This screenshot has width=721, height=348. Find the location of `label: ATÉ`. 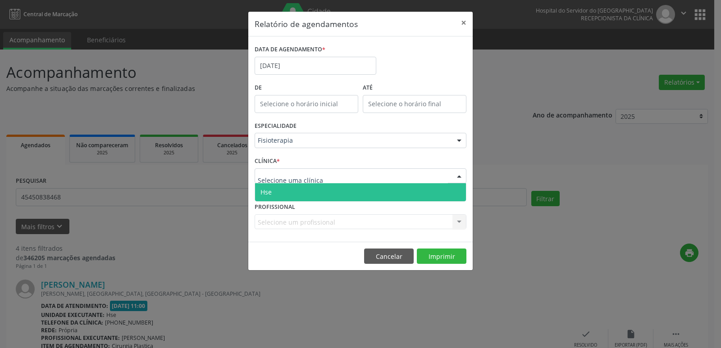

label: ATÉ is located at coordinates (415, 88).